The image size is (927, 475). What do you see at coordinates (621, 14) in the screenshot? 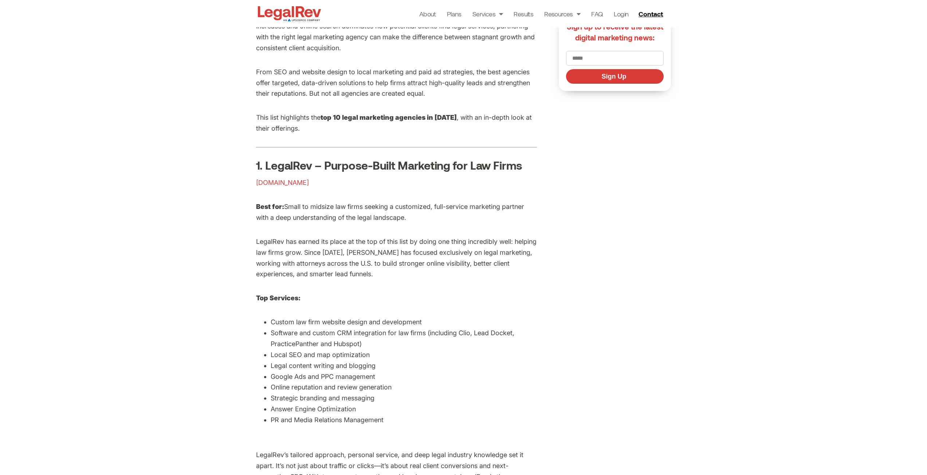
I see `a: Login` at bounding box center [621, 14].